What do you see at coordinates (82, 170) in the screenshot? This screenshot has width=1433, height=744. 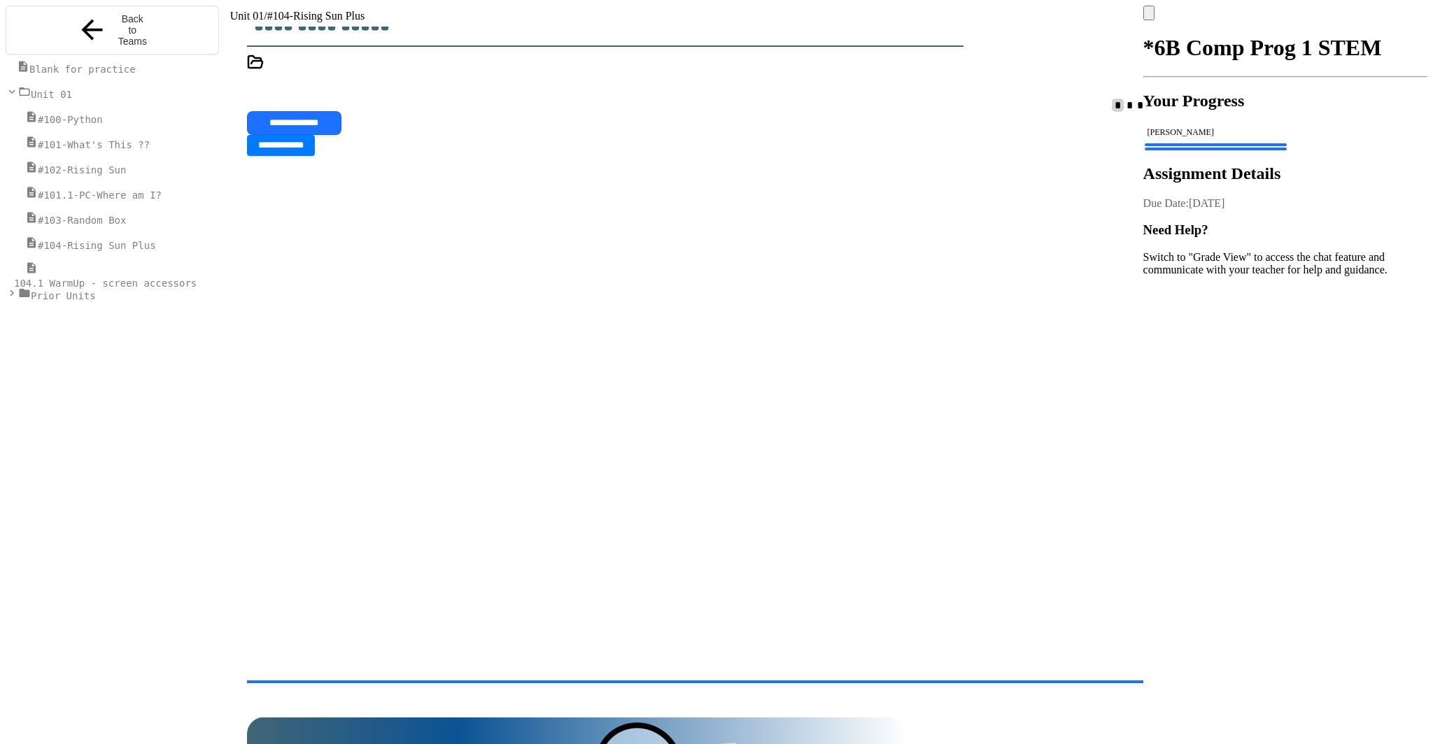 I see `span: #102-Rising Sun` at bounding box center [82, 170].